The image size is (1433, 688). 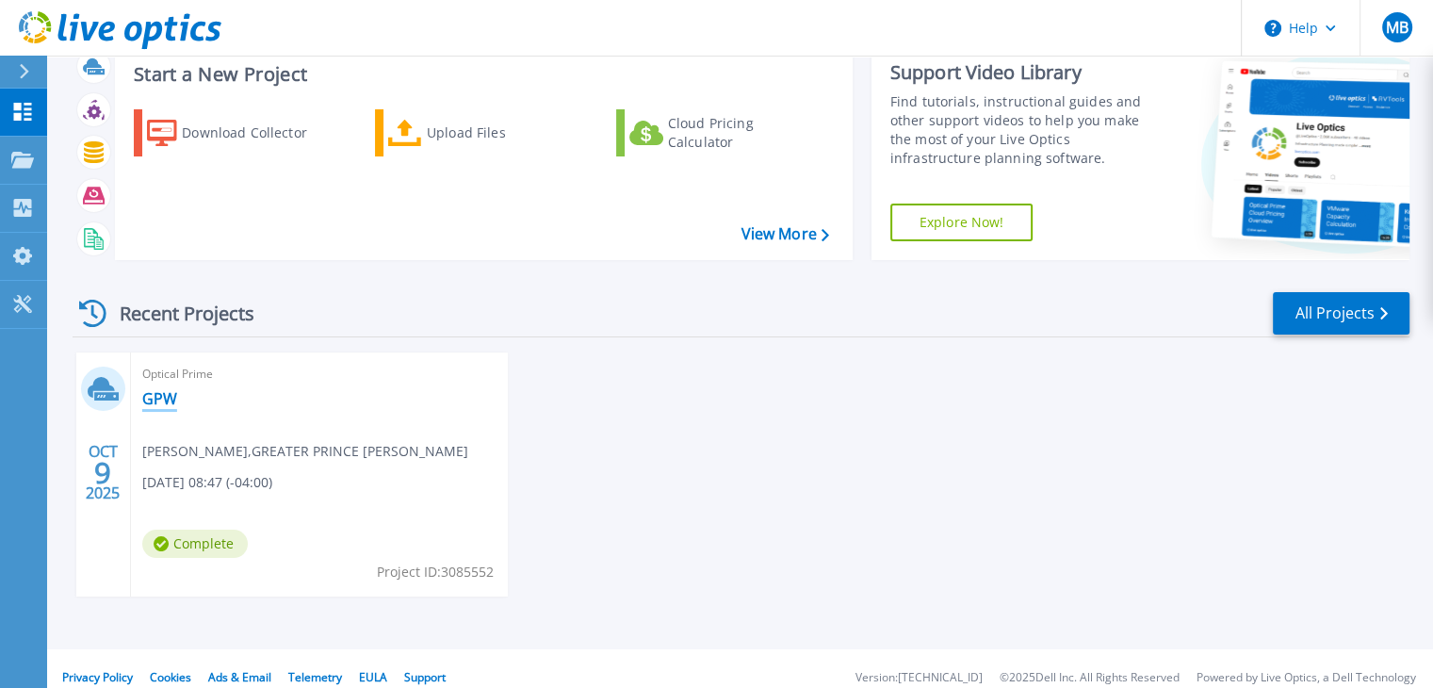 I want to click on div: Download Collector, so click(x=257, y=133).